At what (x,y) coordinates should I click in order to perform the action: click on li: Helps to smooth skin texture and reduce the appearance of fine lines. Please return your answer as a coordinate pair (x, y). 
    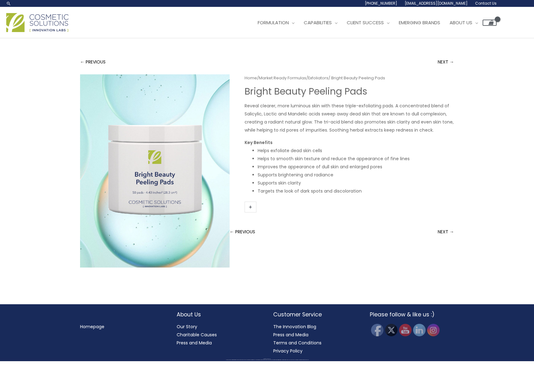
    Looking at the image, I should click on (355, 159).